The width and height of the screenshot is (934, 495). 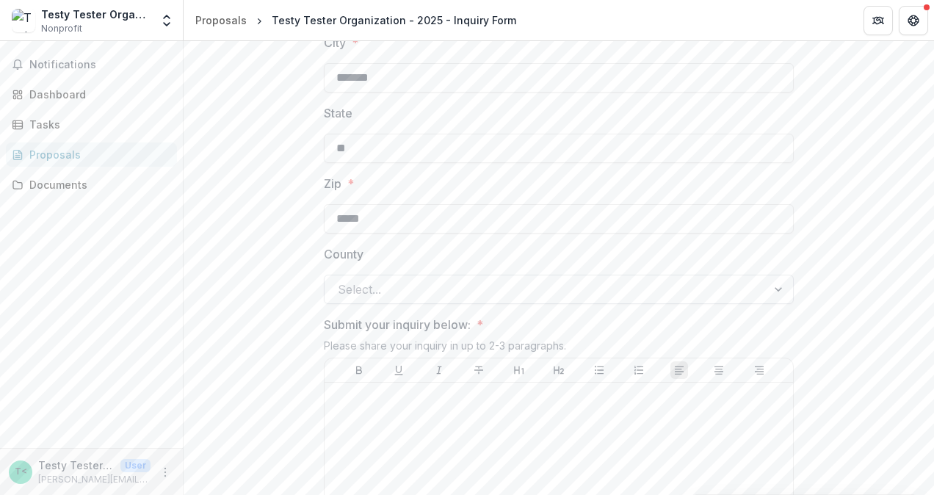 I want to click on p: County, so click(x=343, y=254).